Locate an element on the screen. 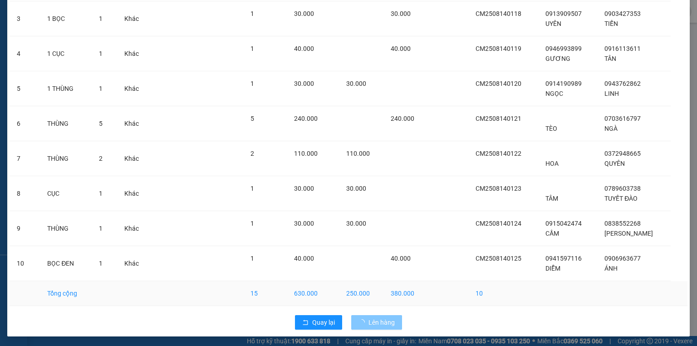 The image size is (697, 346). span: QUYÊN is located at coordinates (615, 163).